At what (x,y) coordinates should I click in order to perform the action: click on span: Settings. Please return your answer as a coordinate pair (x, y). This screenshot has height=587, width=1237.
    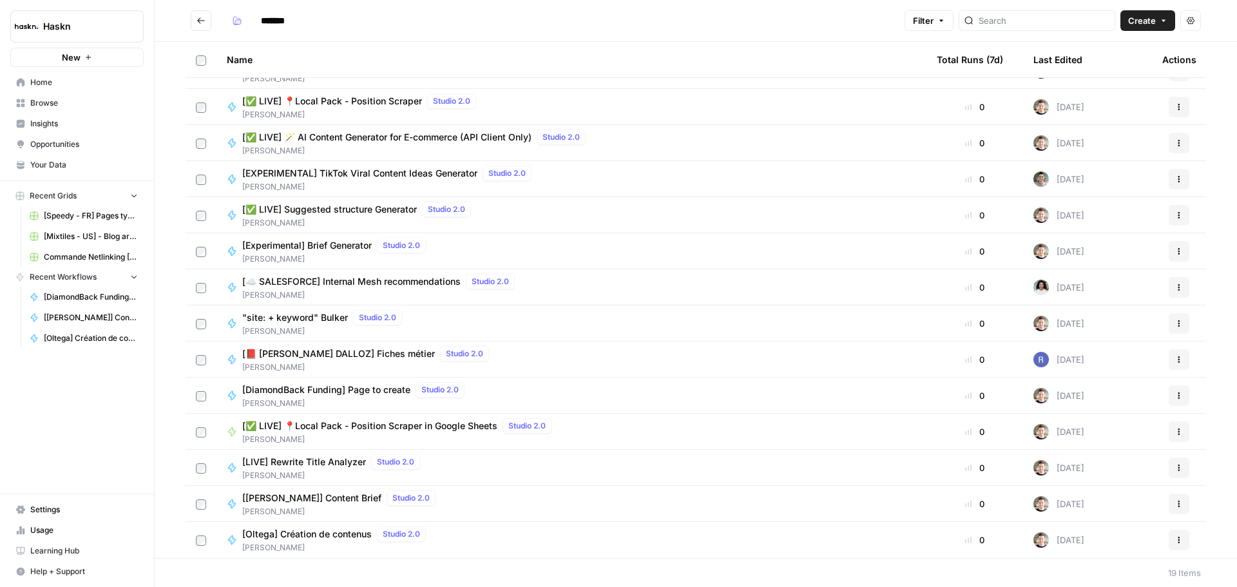
    Looking at the image, I should click on (84, 510).